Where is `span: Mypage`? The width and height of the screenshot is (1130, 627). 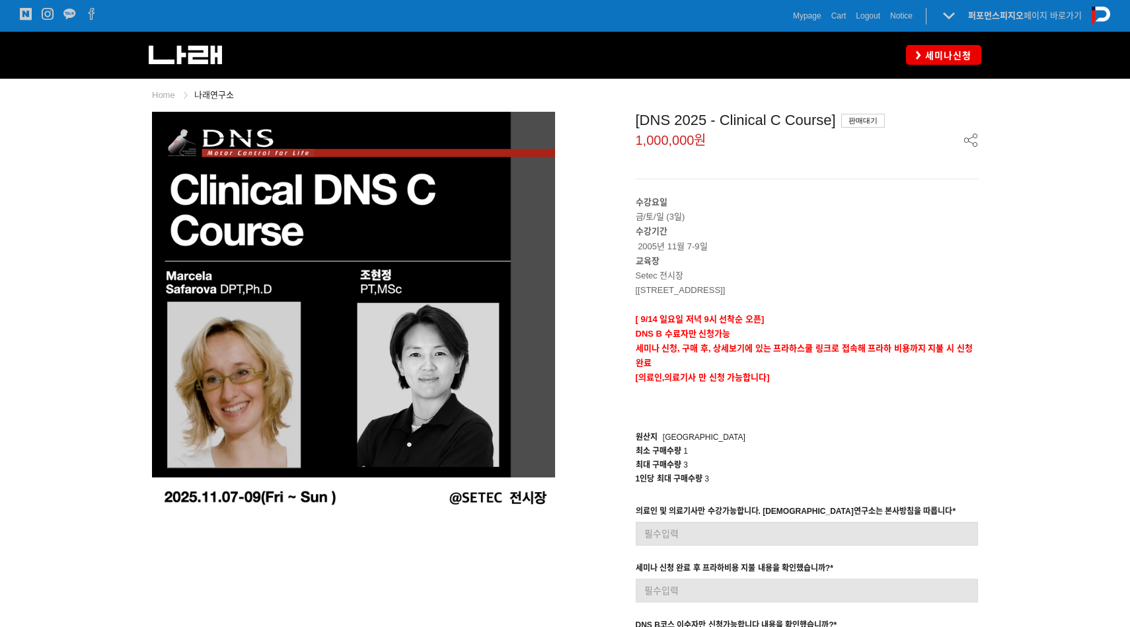
span: Mypage is located at coordinates (807, 16).